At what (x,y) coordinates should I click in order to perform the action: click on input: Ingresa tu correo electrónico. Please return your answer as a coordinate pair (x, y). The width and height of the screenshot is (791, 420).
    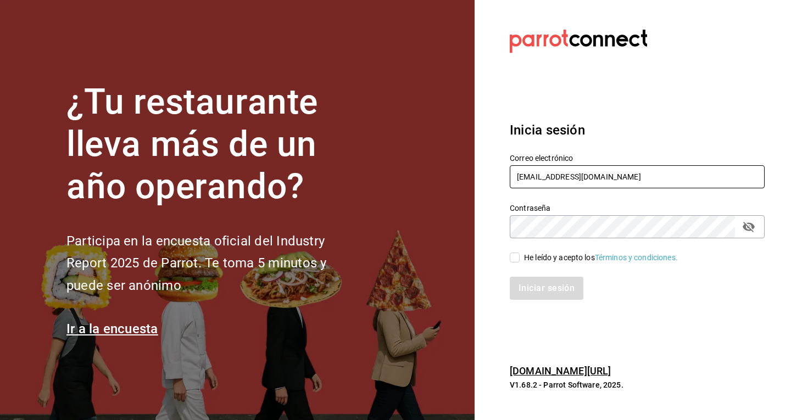
    Looking at the image, I should click on (637, 177).